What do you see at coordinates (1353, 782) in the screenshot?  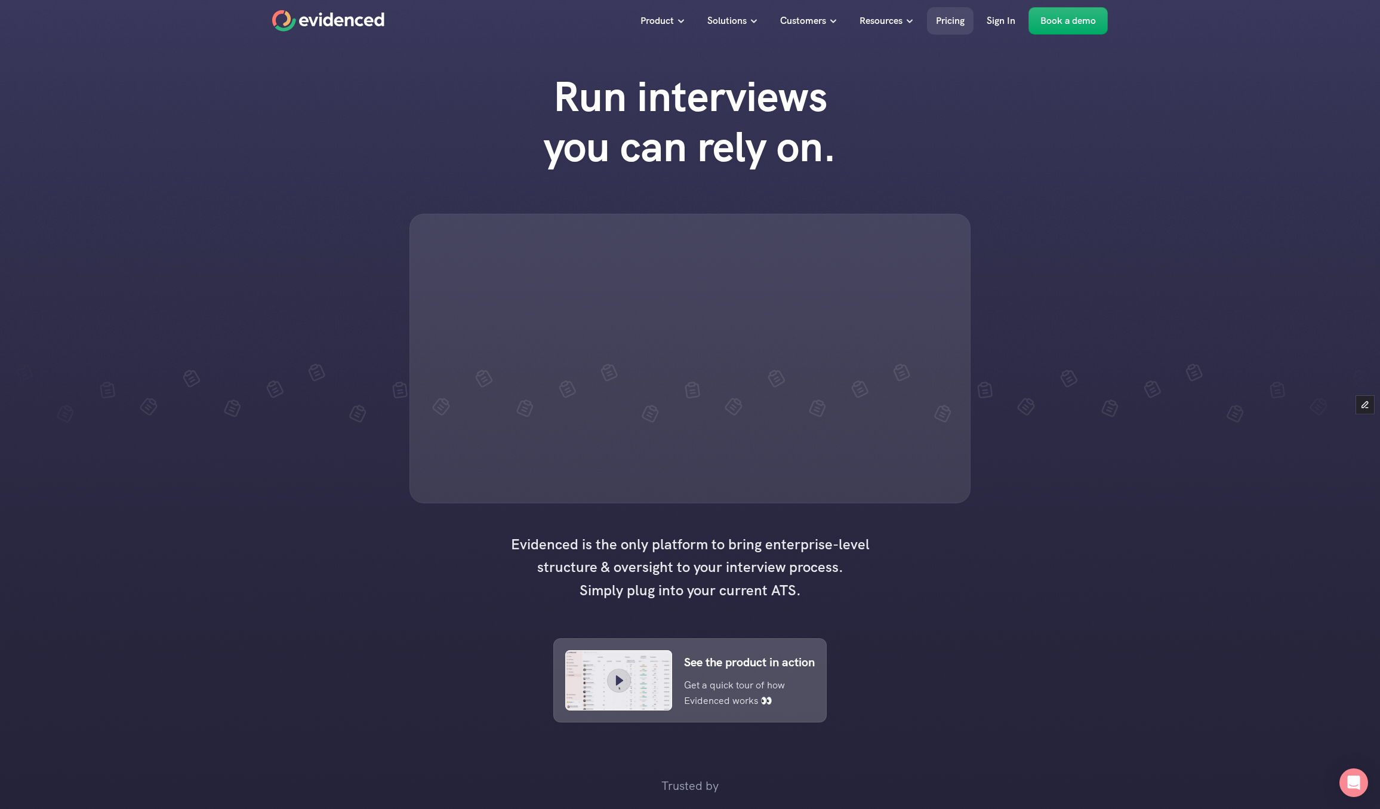 I see `div: Open Intercom Messenger` at bounding box center [1353, 782].